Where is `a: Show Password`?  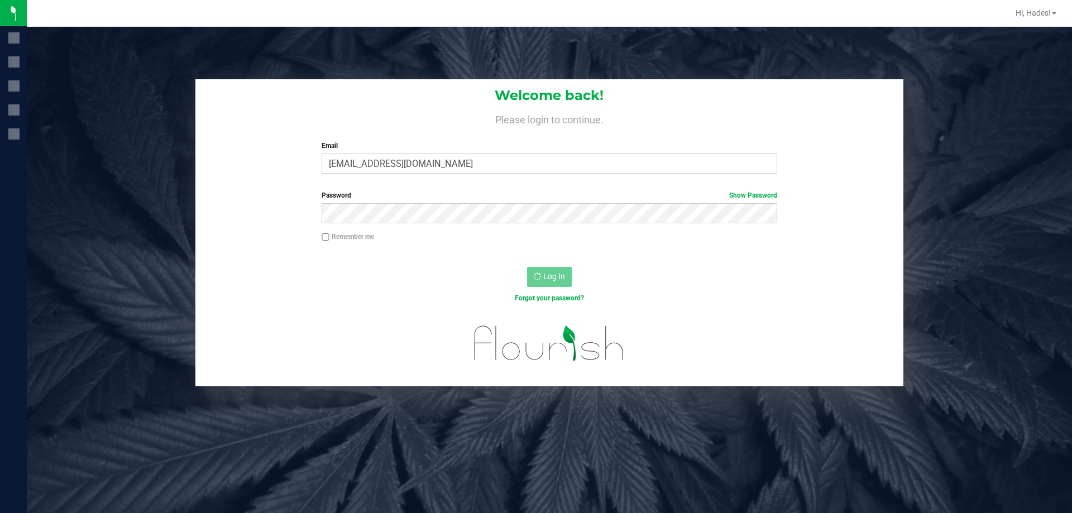 a: Show Password is located at coordinates (754, 196).